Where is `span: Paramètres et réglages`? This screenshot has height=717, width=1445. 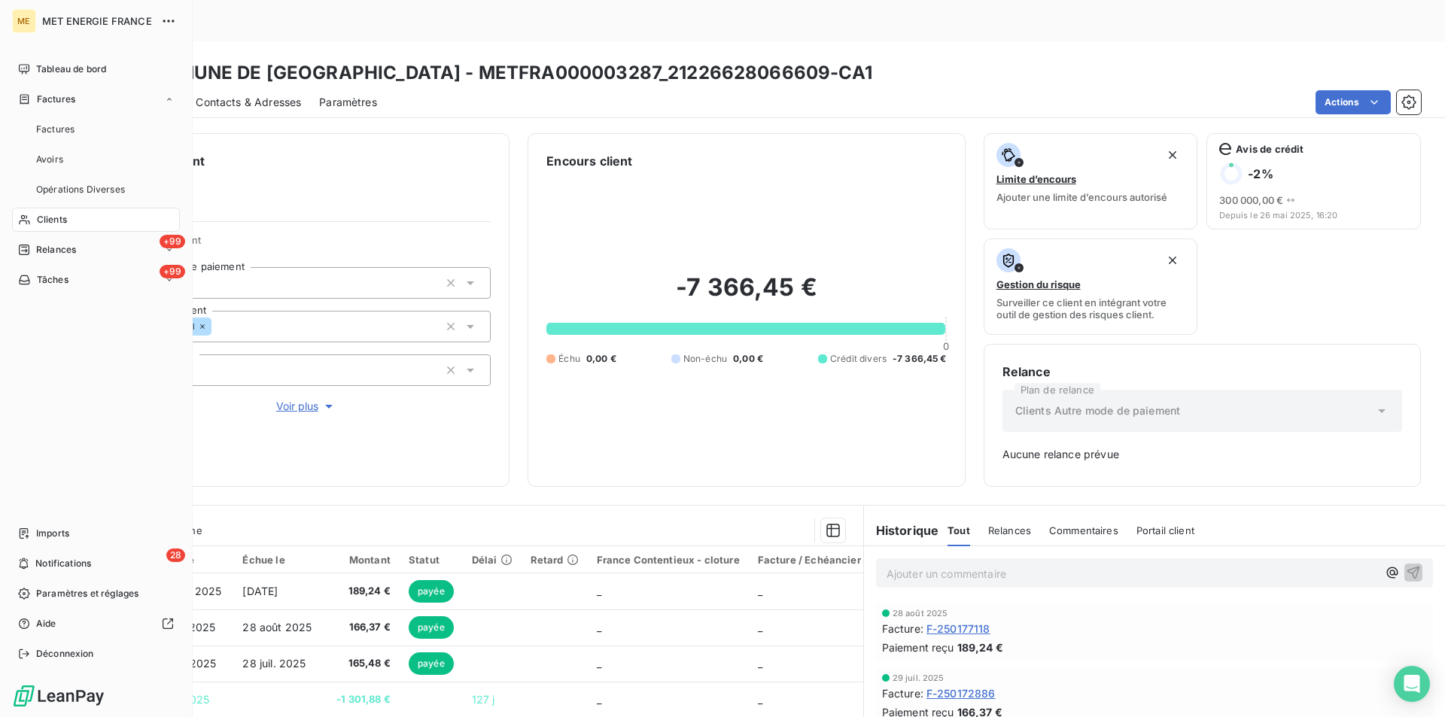
span: Paramètres et réglages is located at coordinates (87, 594).